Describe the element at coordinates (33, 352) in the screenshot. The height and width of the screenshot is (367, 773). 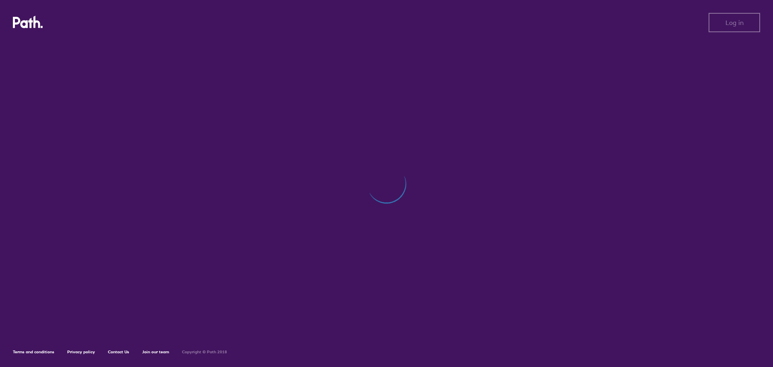
I see `a: Terms and conditions` at that location.